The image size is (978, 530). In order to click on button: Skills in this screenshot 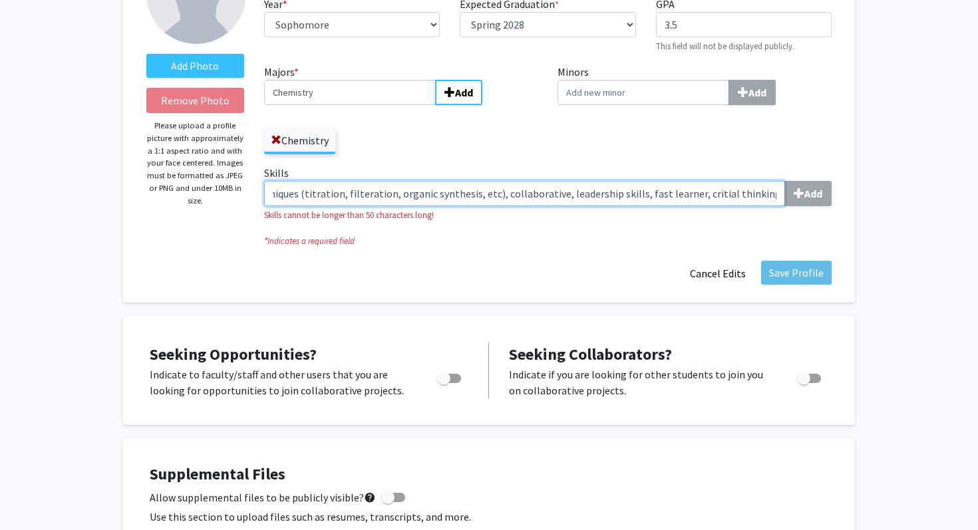, I will do `click(807, 194)`.